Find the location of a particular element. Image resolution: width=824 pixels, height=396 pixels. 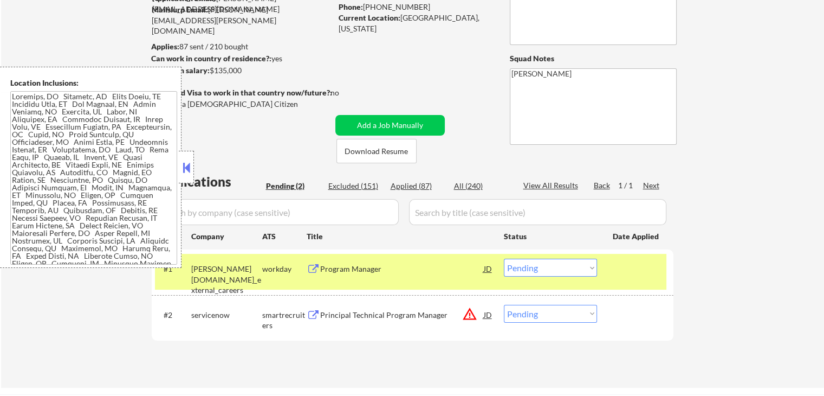

input: Search by title (case sensitive) is located at coordinates (538, 212).